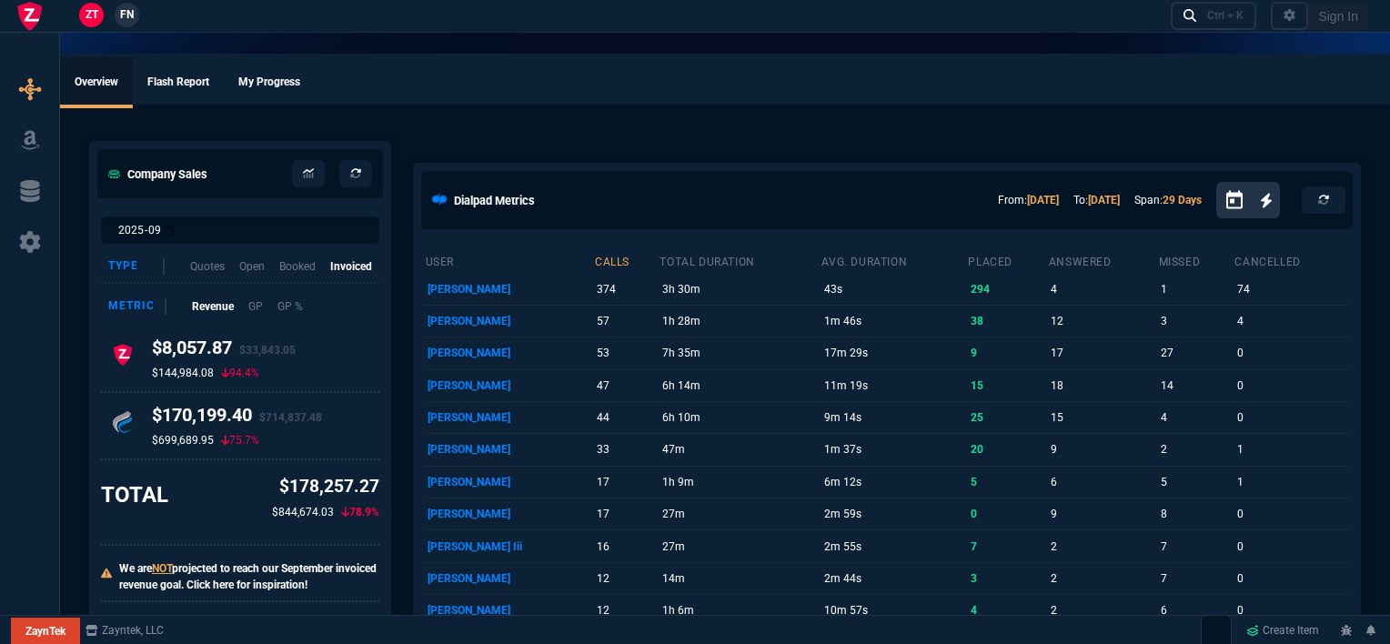 This screenshot has width=1390, height=644. I want to click on p: 6, so click(1196, 611).